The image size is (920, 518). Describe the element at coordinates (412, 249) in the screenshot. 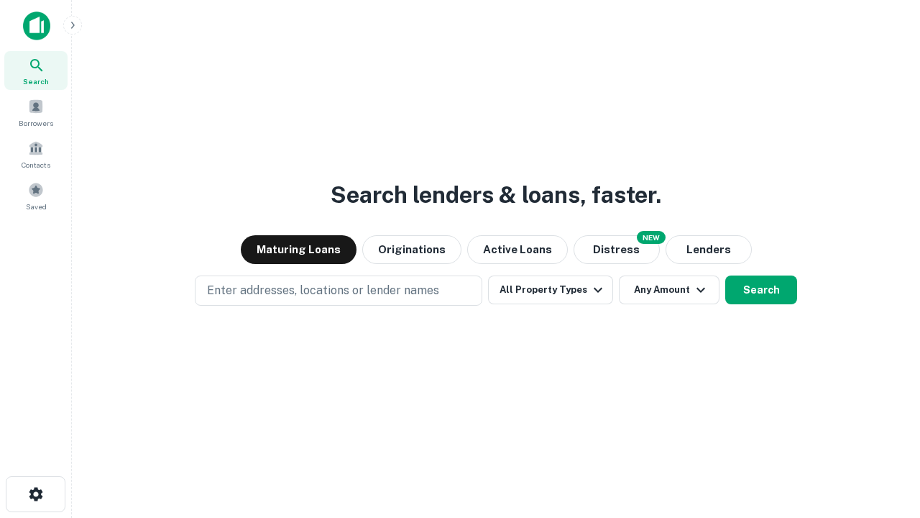

I see `button: Originations` at that location.